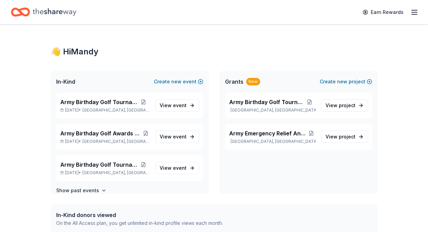 The height and width of the screenshot is (232, 428). What do you see at coordinates (346, 82) in the screenshot?
I see `button: Createnewproject` at bounding box center [346, 82].